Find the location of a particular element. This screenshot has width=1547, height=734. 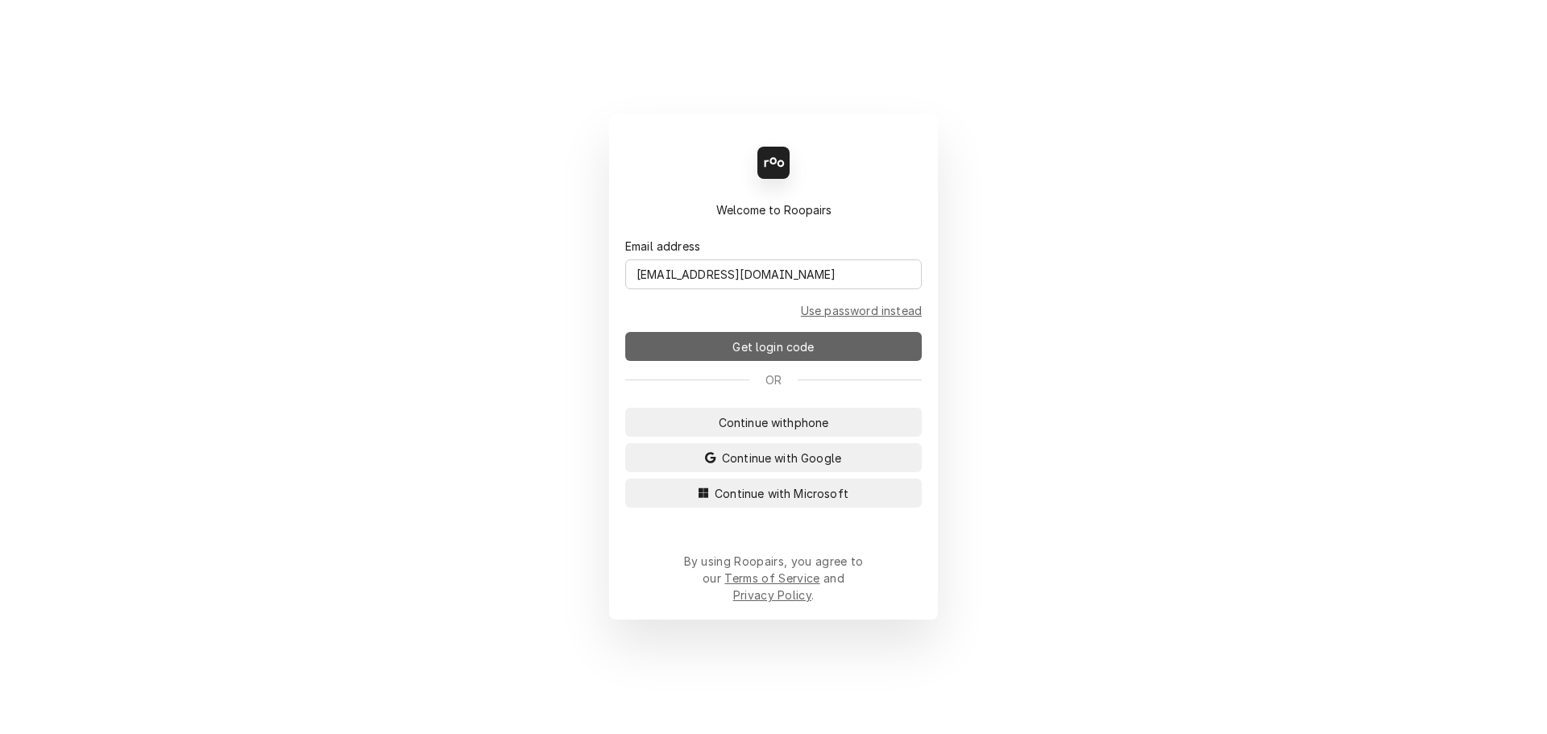

span: Get login code is located at coordinates (772, 346).